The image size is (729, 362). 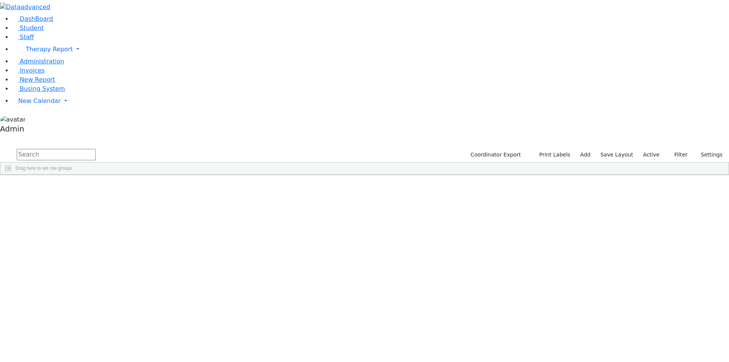 What do you see at coordinates (39, 101) in the screenshot?
I see `span: New Calendar` at bounding box center [39, 101].